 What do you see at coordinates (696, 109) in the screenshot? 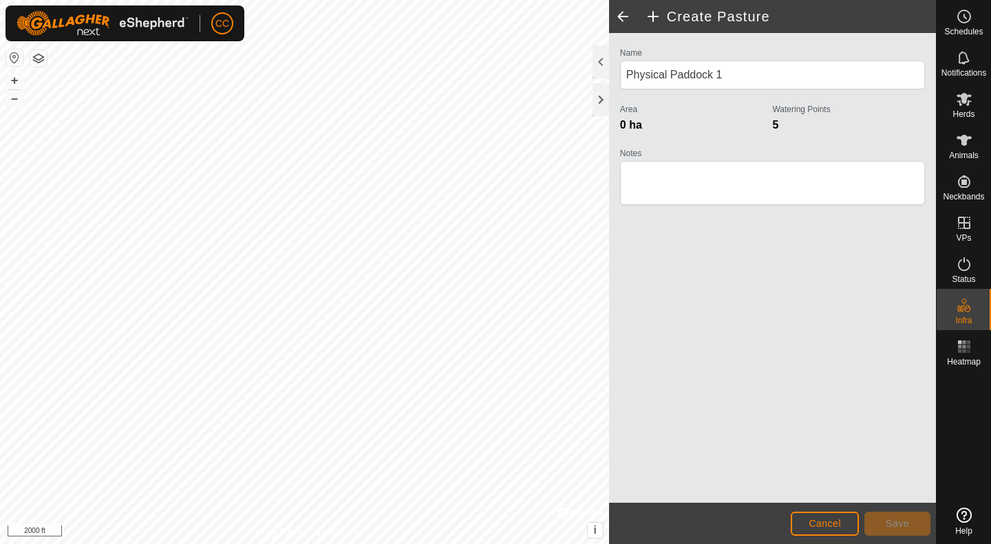
I see `label: Area` at bounding box center [696, 109].